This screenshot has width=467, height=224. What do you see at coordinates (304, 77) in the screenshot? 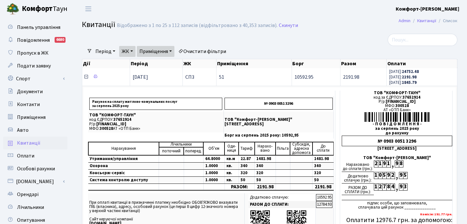
I see `span: 10592.95` at bounding box center [304, 77].